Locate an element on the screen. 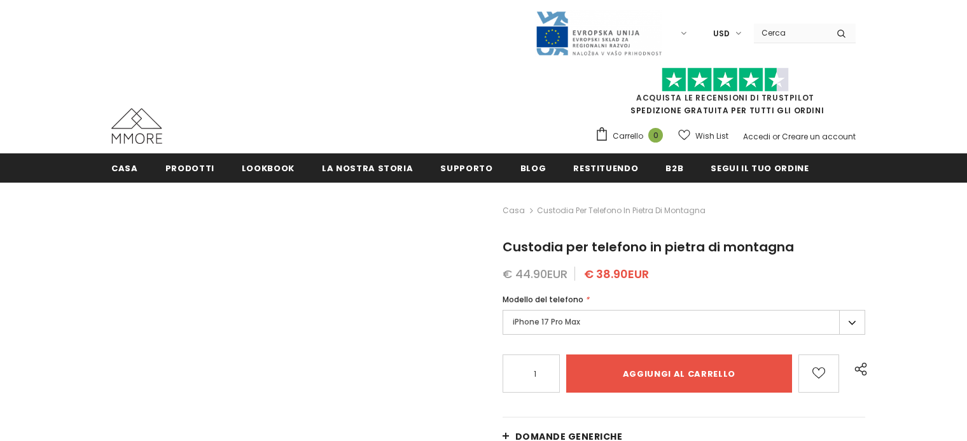 The width and height of the screenshot is (967, 441). span: SPEDIZIONE GRATUITA PER TUTTI GLI ORDINI is located at coordinates (725, 94).